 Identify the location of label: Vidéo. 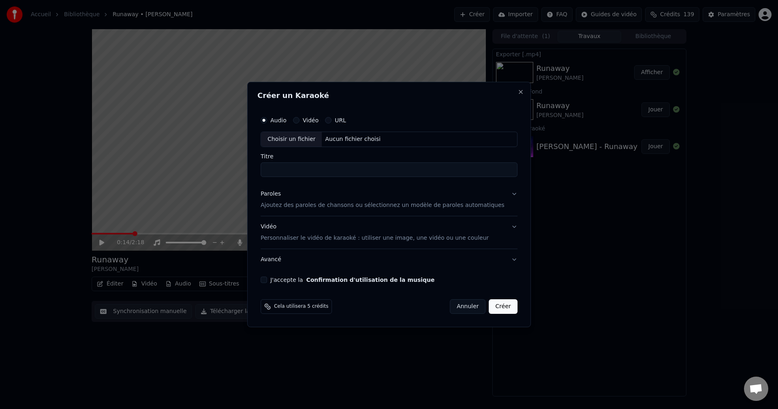
(310, 120).